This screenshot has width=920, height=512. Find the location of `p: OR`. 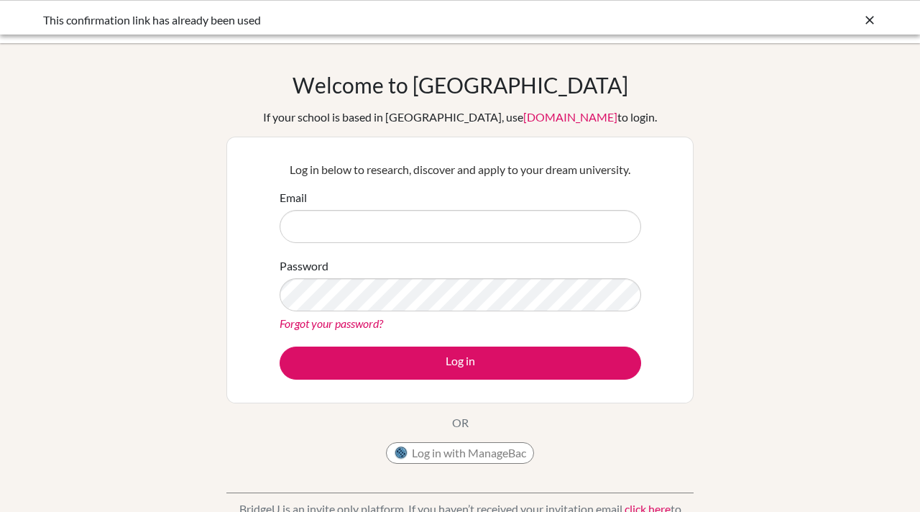

p: OR is located at coordinates (460, 423).